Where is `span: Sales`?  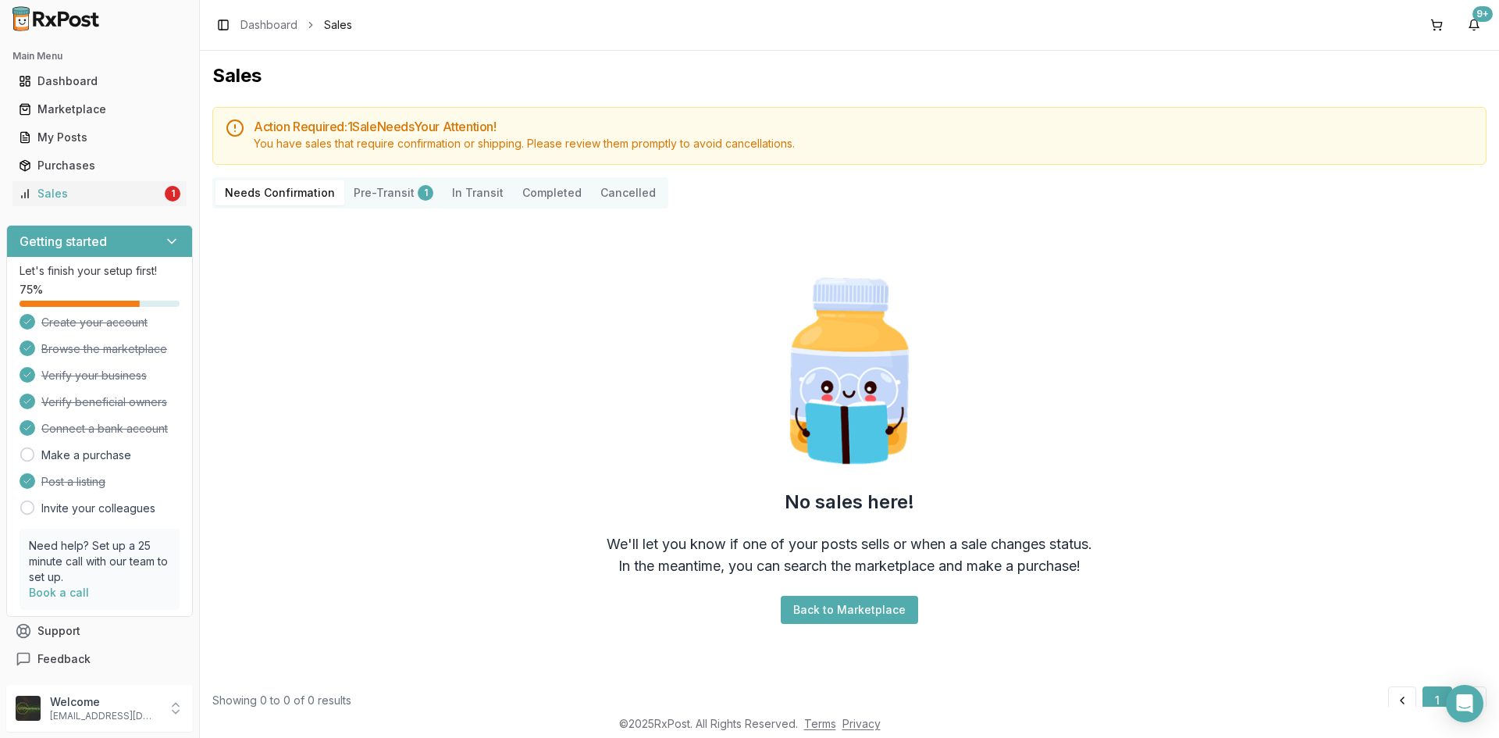
span: Sales is located at coordinates (338, 25).